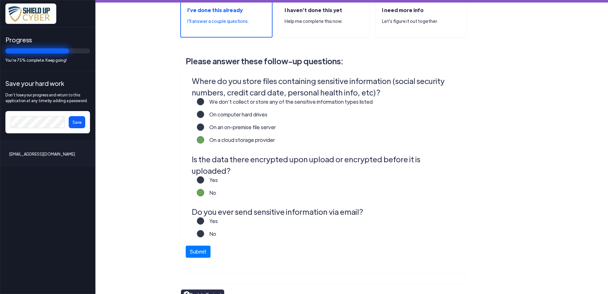  What do you see at coordinates (77, 122) in the screenshot?
I see `button: Save` at bounding box center [77, 122].